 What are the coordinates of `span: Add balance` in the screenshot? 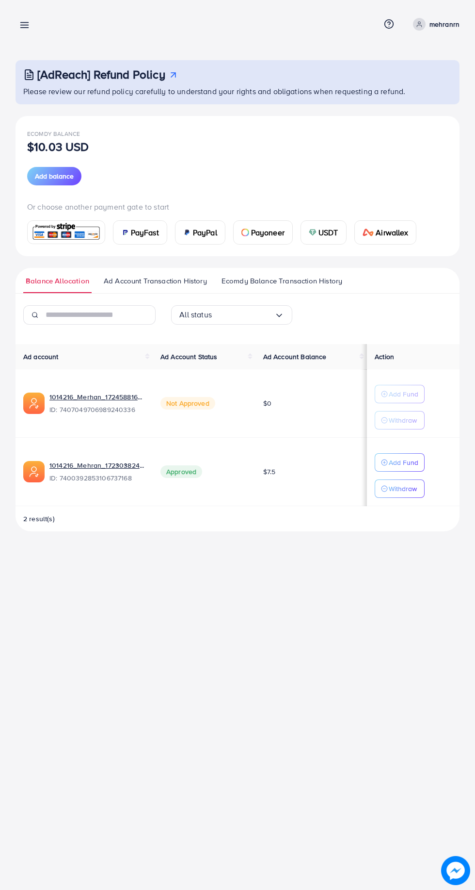 It's located at (54, 176).